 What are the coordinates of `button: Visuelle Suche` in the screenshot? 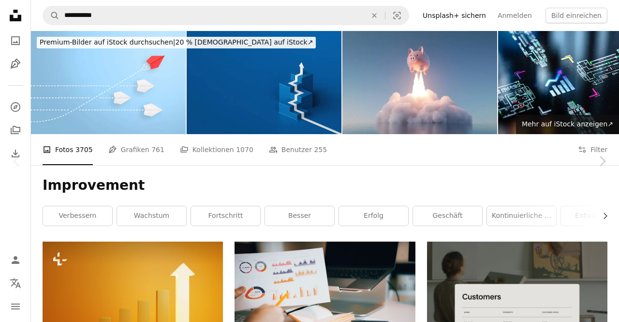 It's located at (397, 15).